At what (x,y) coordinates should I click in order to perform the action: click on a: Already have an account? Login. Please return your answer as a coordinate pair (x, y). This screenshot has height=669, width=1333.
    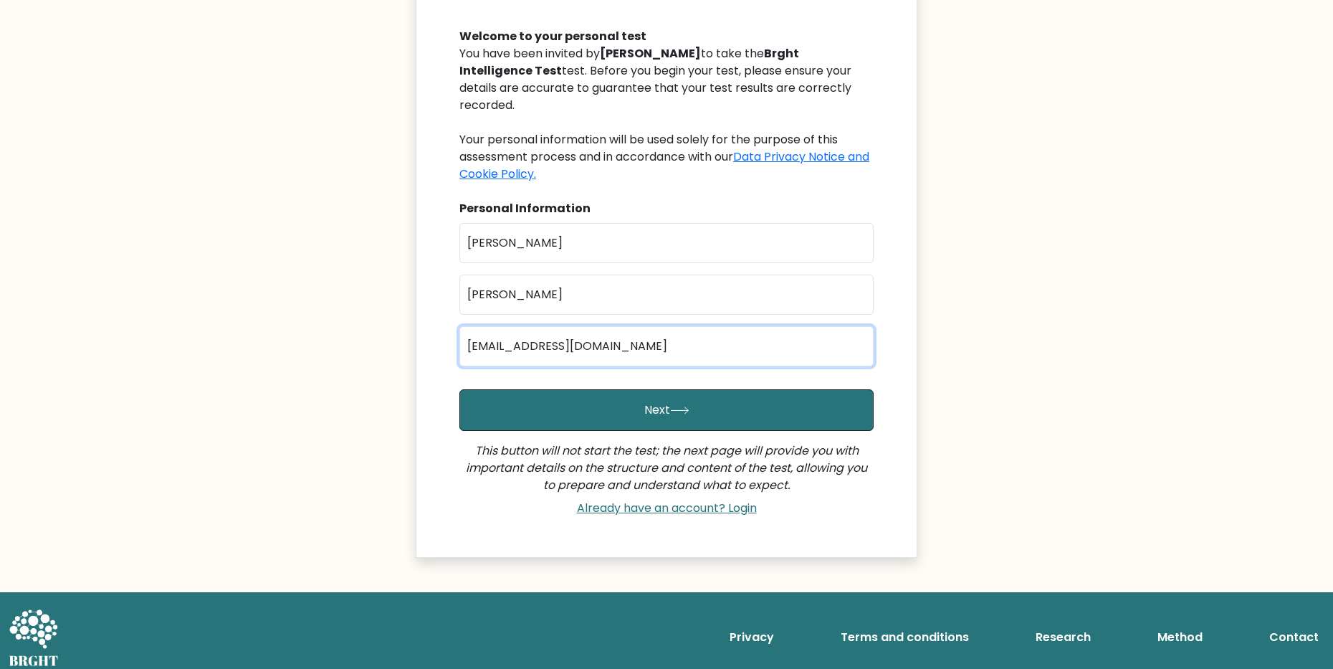
    Looking at the image, I should click on (667, 507).